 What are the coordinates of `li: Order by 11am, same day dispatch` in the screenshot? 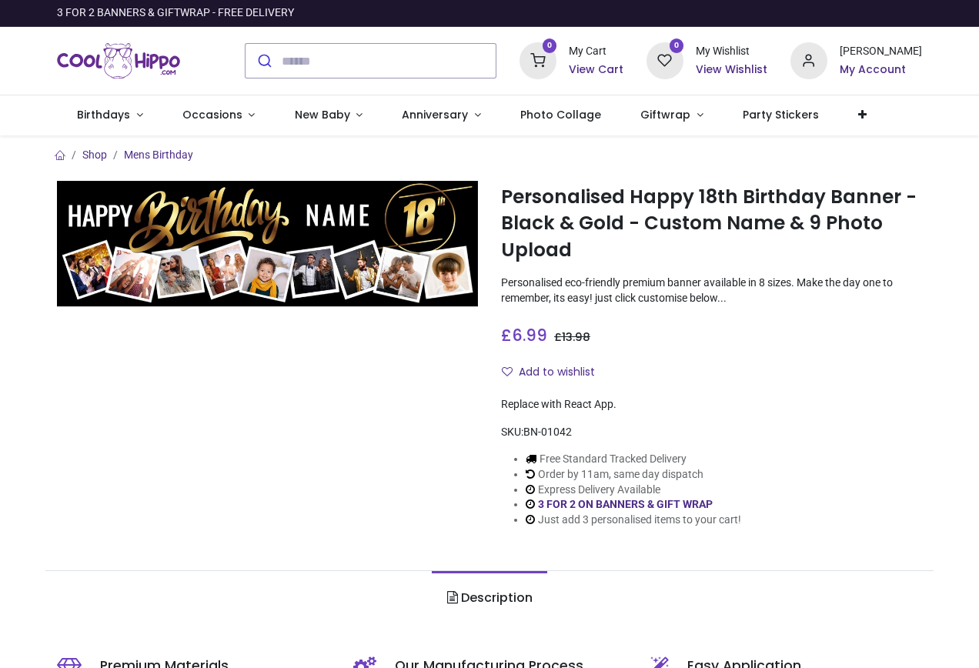 It's located at (634, 475).